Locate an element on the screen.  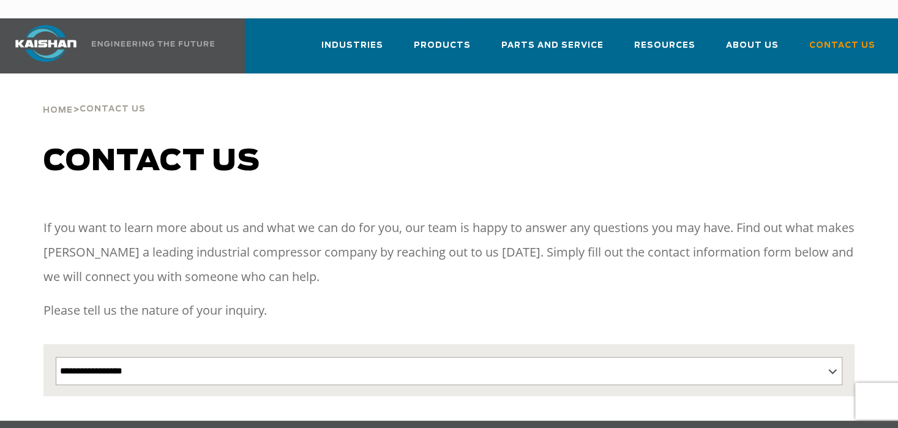
span: Industries is located at coordinates (352, 45).